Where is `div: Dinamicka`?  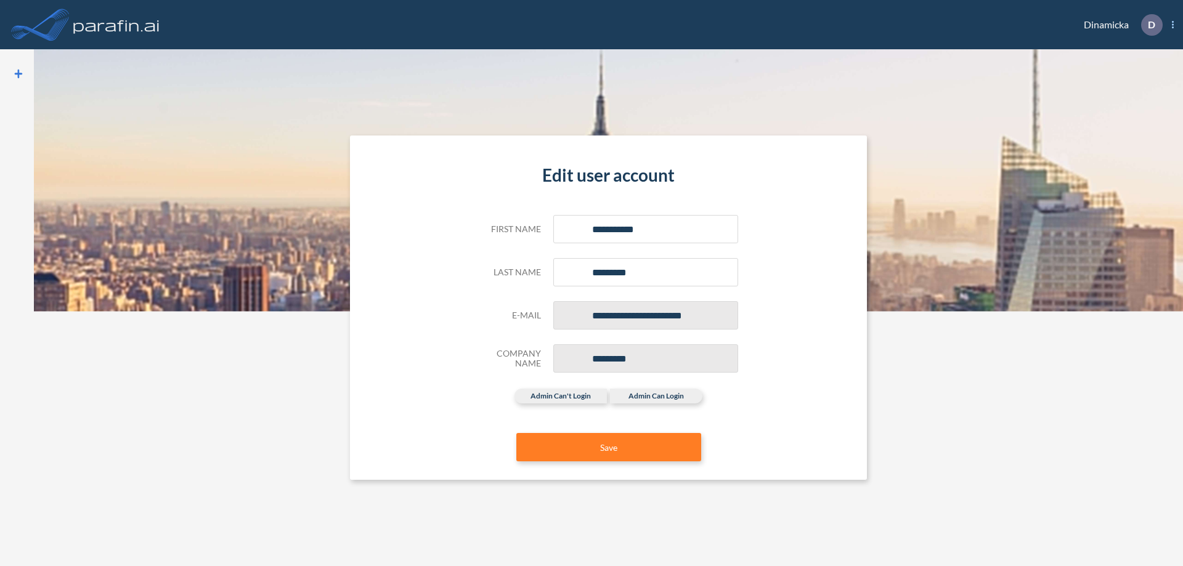 div: Dinamicka is located at coordinates (1120, 25).